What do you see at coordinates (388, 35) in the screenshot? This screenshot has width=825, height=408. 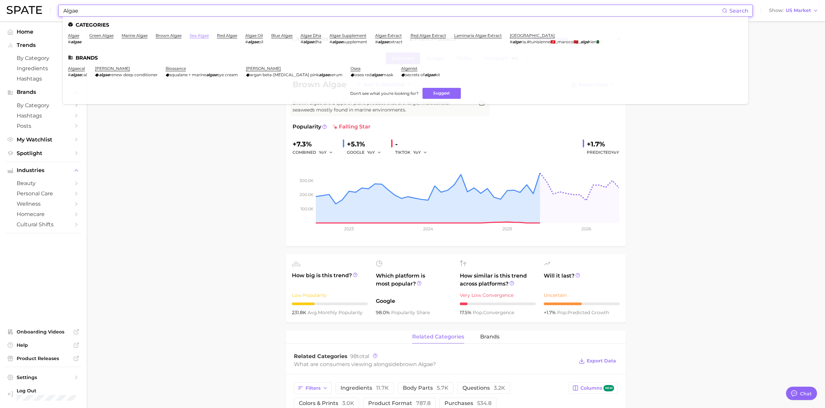 I see `a: algae extract` at bounding box center [388, 35].